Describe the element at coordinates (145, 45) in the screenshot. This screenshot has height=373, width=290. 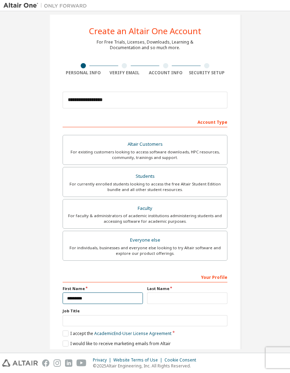
I see `div: For Free Trials, Licenses, Downloads, Learning & Documentation and so much more.` at that location.